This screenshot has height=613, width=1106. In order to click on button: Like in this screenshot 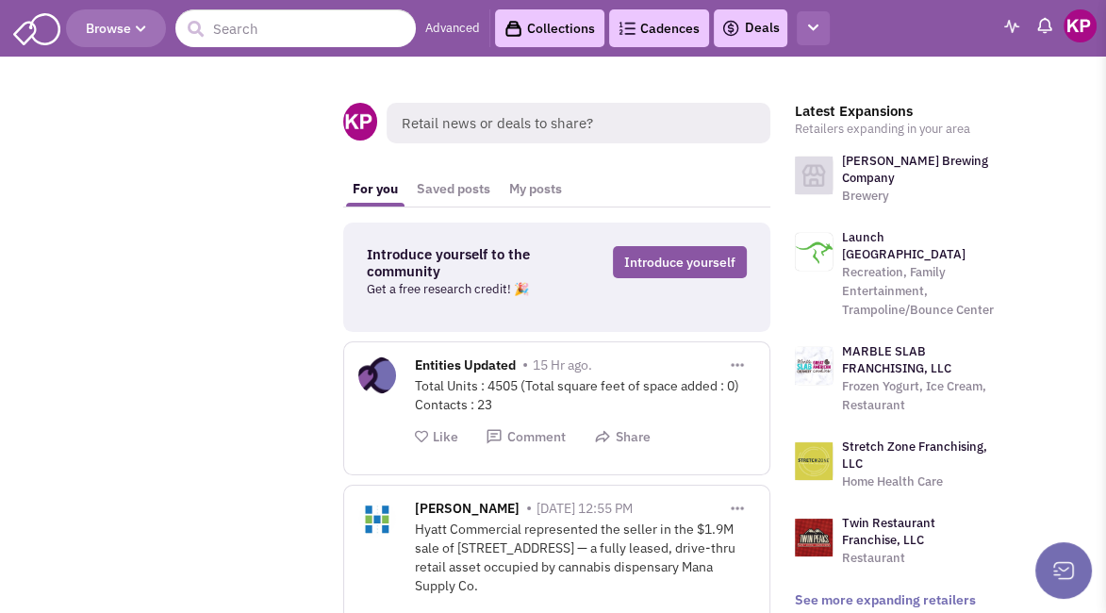, I will do `click(437, 437)`.